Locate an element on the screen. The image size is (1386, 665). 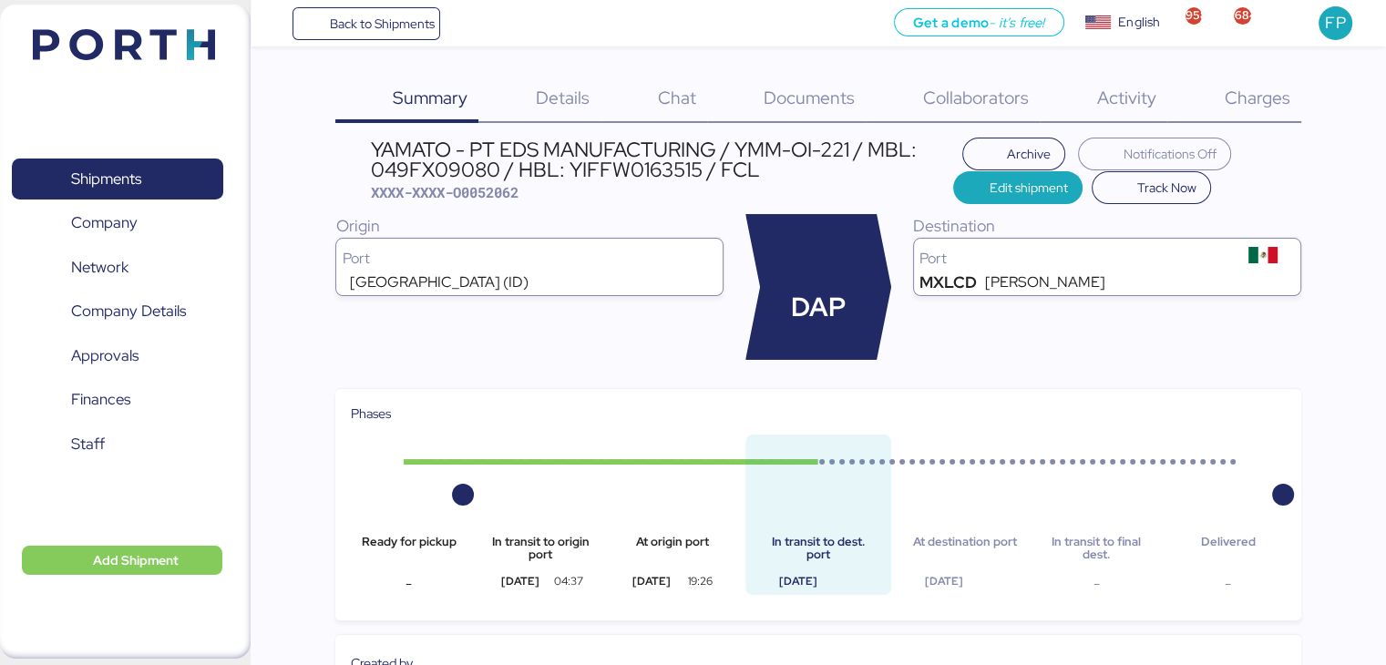
a: Company Details is located at coordinates (118, 312).